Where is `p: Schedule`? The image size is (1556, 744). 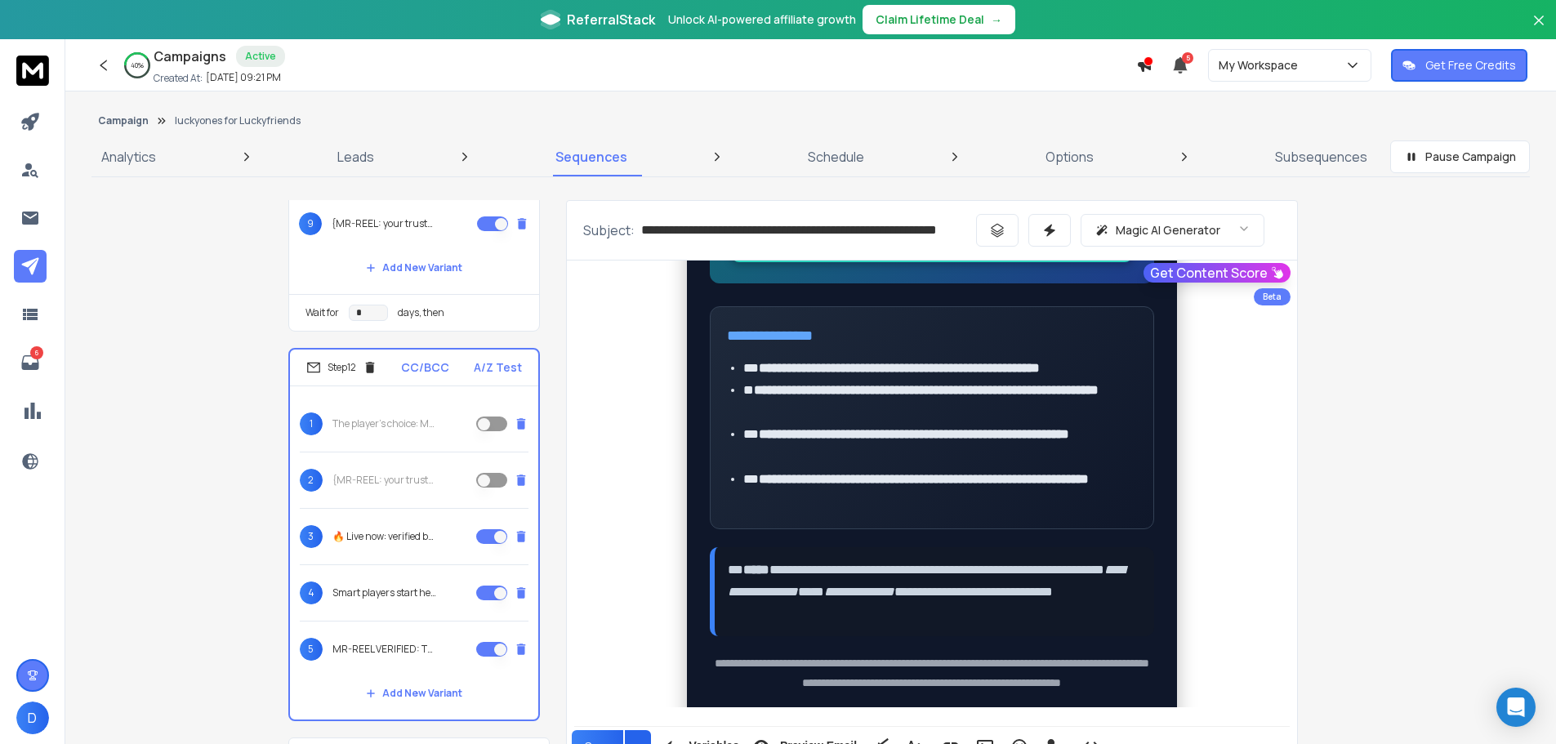 p: Schedule is located at coordinates (835, 157).